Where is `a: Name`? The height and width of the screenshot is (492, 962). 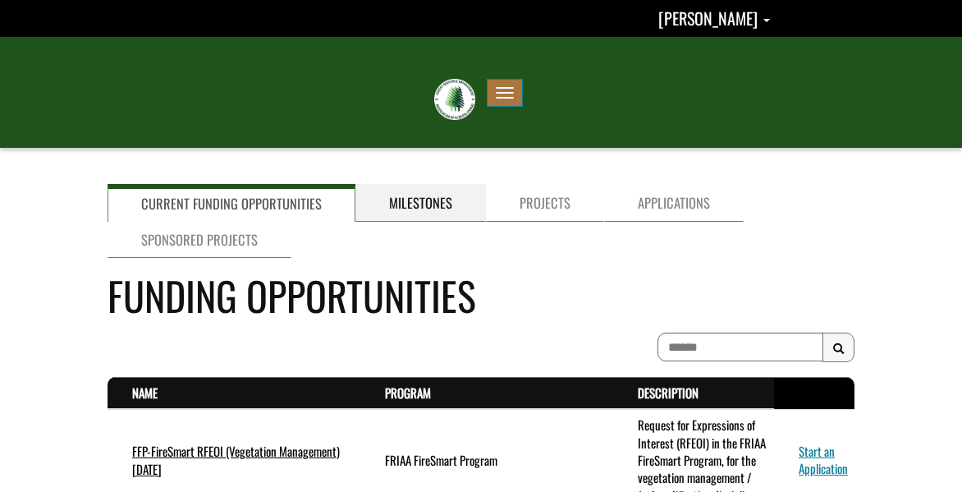
a: Name is located at coordinates (144, 392).